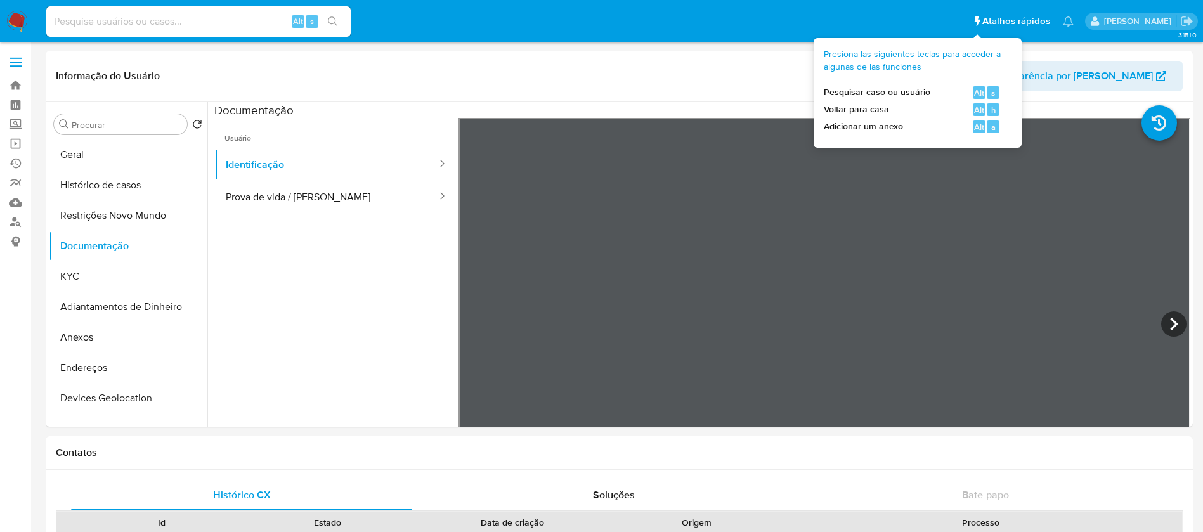 Image resolution: width=1203 pixels, height=532 pixels. I want to click on button: Anexos, so click(128, 337).